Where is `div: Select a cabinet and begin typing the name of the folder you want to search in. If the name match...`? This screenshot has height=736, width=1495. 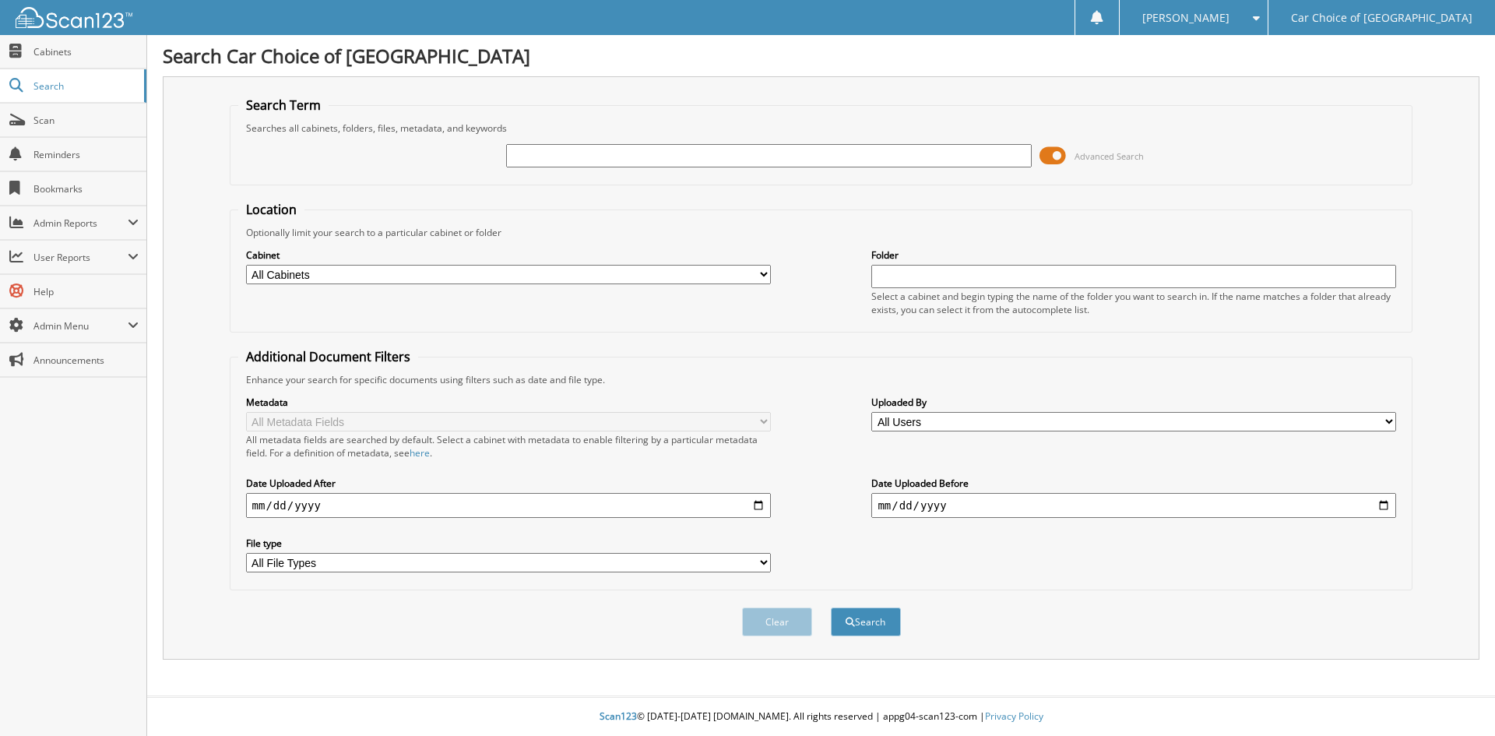 div: Select a cabinet and begin typing the name of the folder you want to search in. If the name match... is located at coordinates (1134, 303).